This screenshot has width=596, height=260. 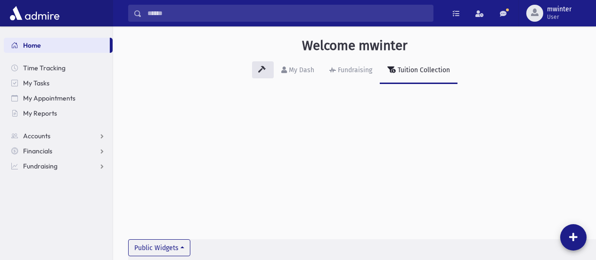 I want to click on a: Tuition Collection, so click(x=419, y=71).